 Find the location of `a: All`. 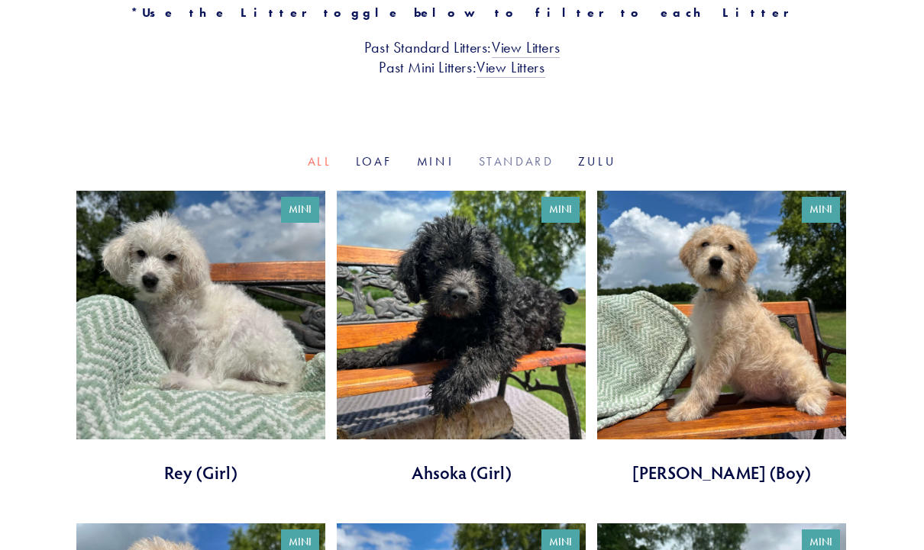

a: All is located at coordinates (319, 161).